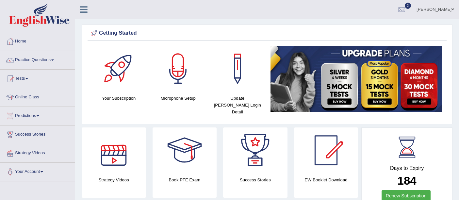  What do you see at coordinates (178, 98) in the screenshot?
I see `h4: Microphone Setup` at bounding box center [178, 98].